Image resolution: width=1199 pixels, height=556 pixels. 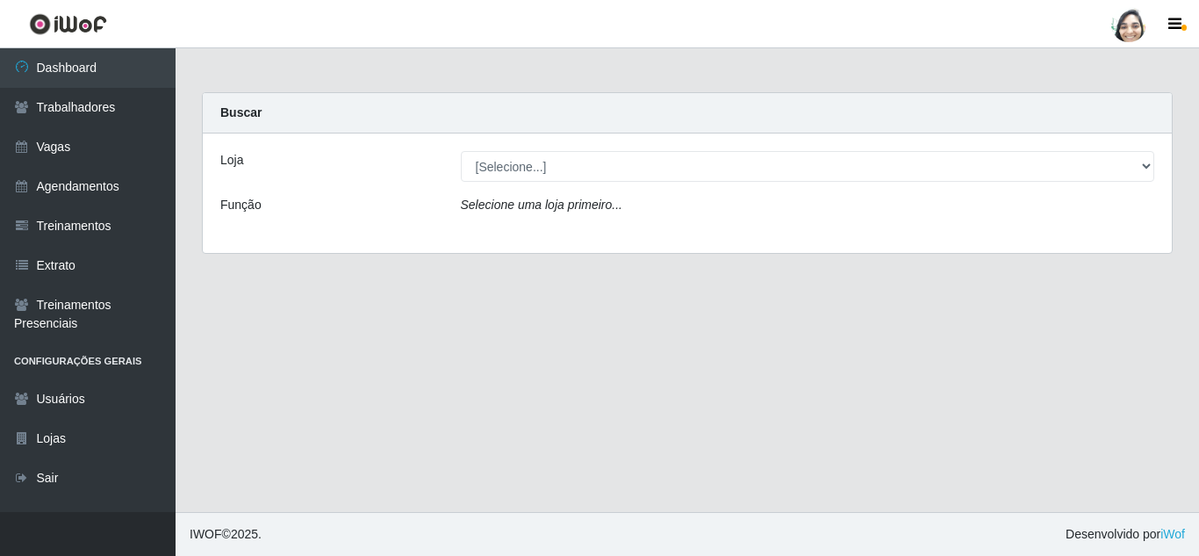 I want to click on label: Loja, so click(x=232, y=160).